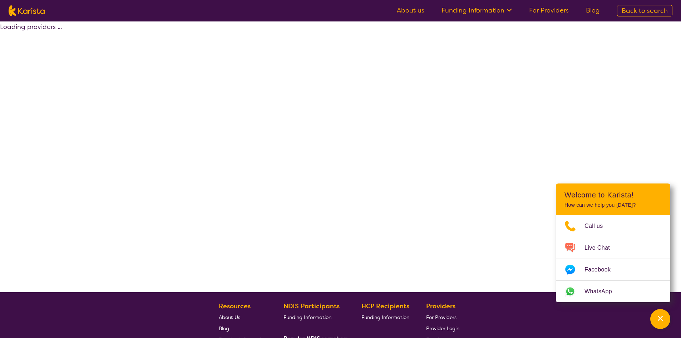 Image resolution: width=681 pixels, height=338 pixels. I want to click on span: Call us, so click(598, 226).